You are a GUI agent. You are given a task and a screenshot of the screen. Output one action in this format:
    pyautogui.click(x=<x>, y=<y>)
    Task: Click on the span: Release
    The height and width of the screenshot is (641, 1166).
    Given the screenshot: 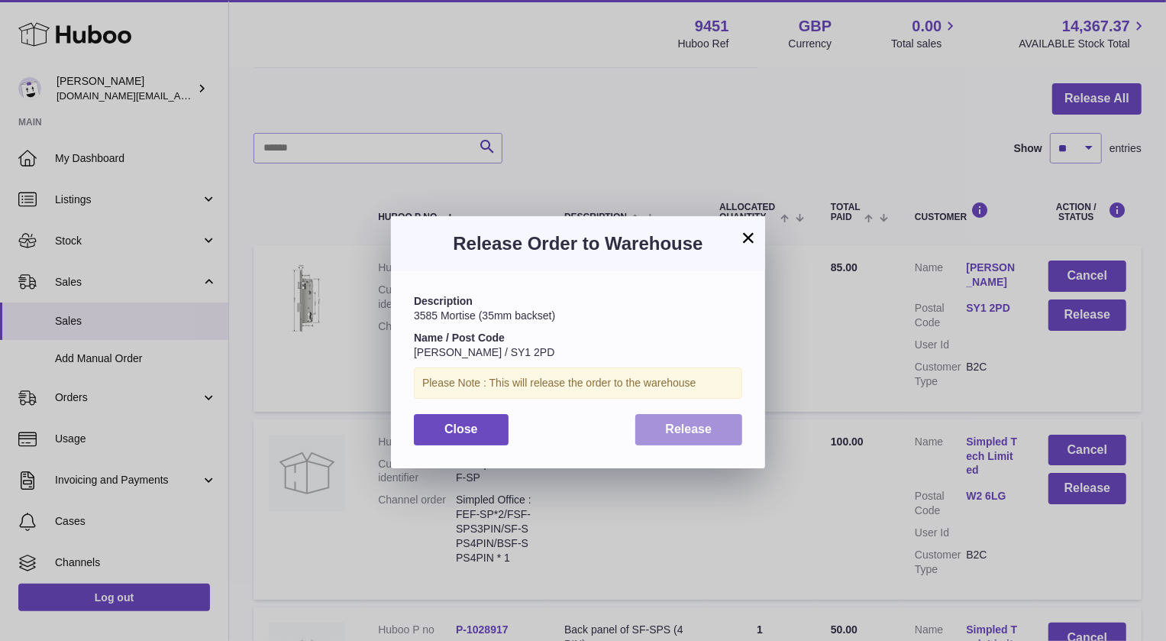 What is the action you would take?
    pyautogui.click(x=689, y=428)
    